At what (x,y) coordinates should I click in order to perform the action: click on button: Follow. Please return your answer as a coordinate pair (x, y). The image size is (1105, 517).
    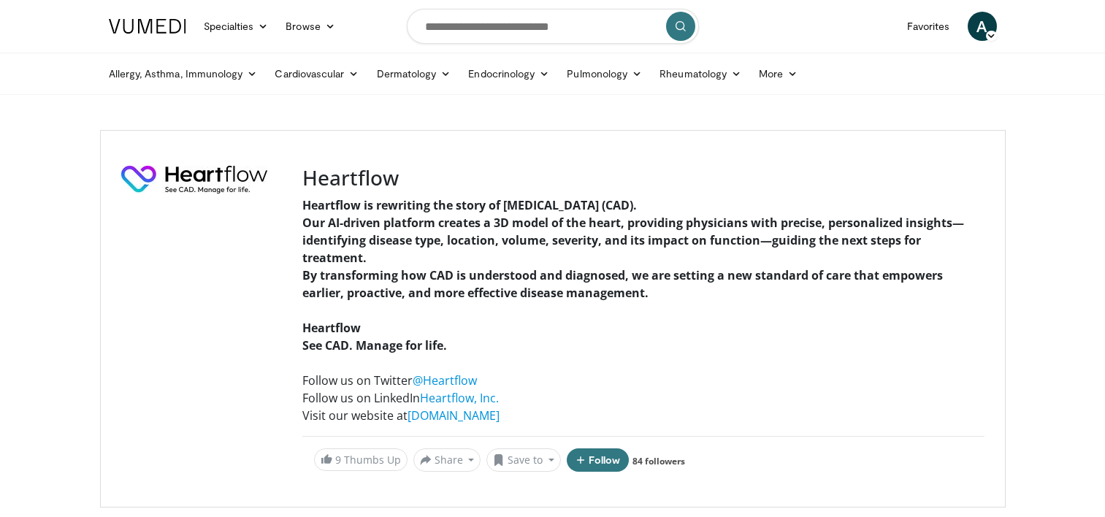
    Looking at the image, I should click on (598, 460).